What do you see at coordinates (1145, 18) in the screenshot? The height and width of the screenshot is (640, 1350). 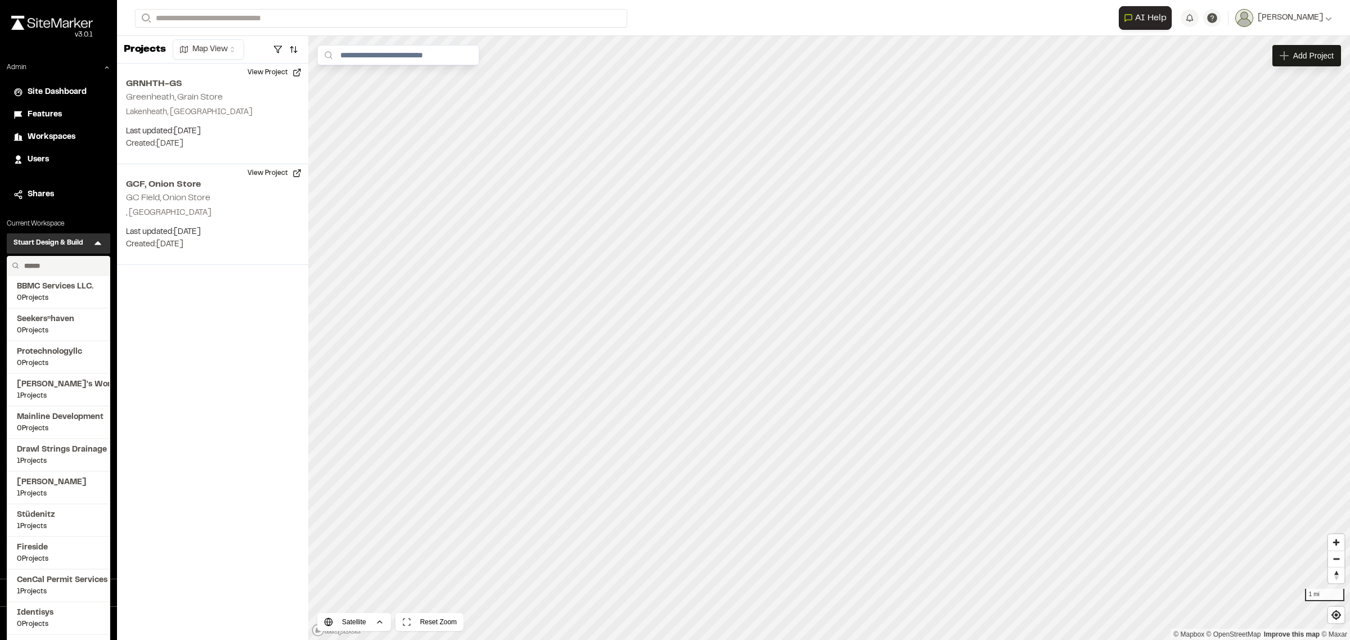 I see `button: Open AI Assistant` at bounding box center [1145, 18].